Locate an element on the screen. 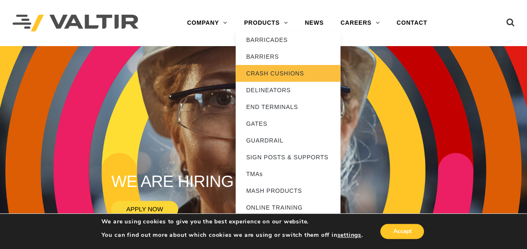 The image size is (527, 249). a: SIGN POSTS & SUPPORTS is located at coordinates (288, 157).